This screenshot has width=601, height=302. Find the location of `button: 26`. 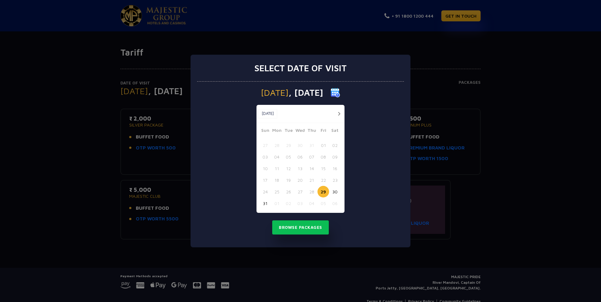

button: 26 is located at coordinates (288, 192).